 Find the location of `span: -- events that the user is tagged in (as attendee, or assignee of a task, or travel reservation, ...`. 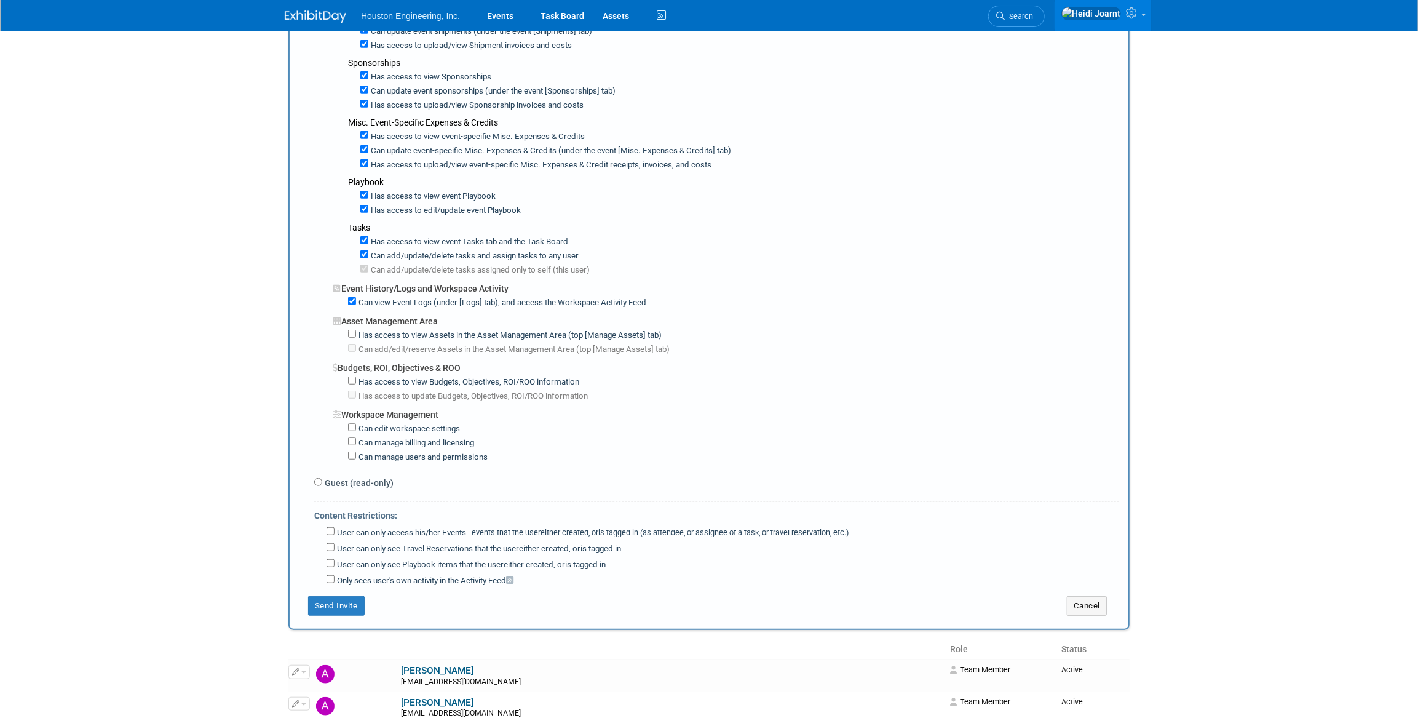

span: -- events that the user is tagged in (as attendee, or assignee of a task, or travel reservation, ... is located at coordinates (657, 532).